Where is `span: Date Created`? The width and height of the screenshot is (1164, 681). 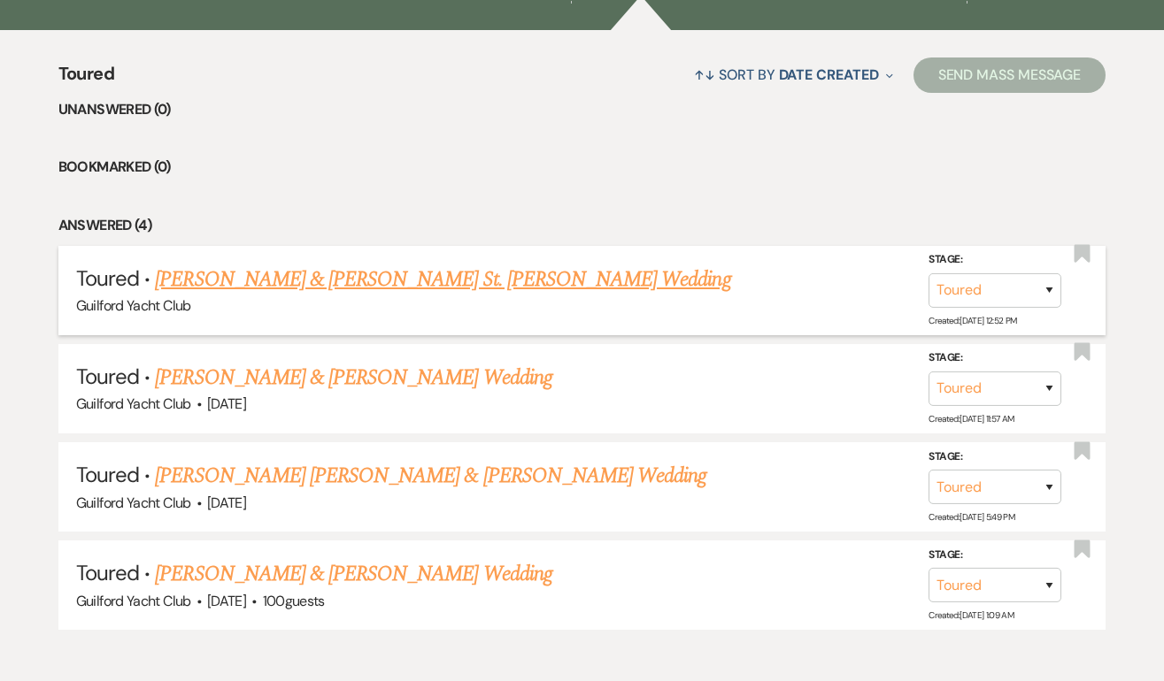
span: Date Created is located at coordinates (828, 74).